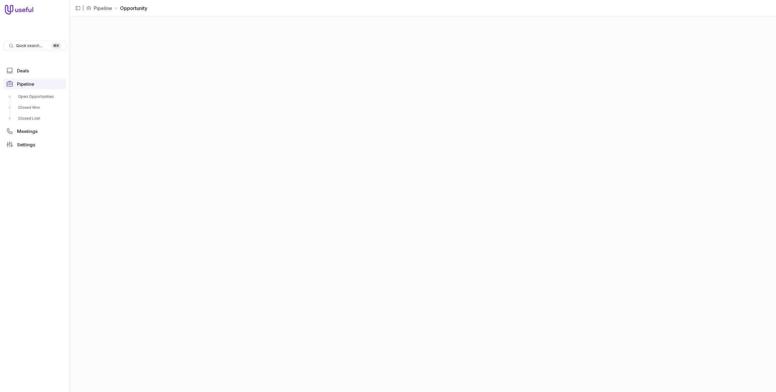  Describe the element at coordinates (27, 131) in the screenshot. I see `span: Meetings` at that location.